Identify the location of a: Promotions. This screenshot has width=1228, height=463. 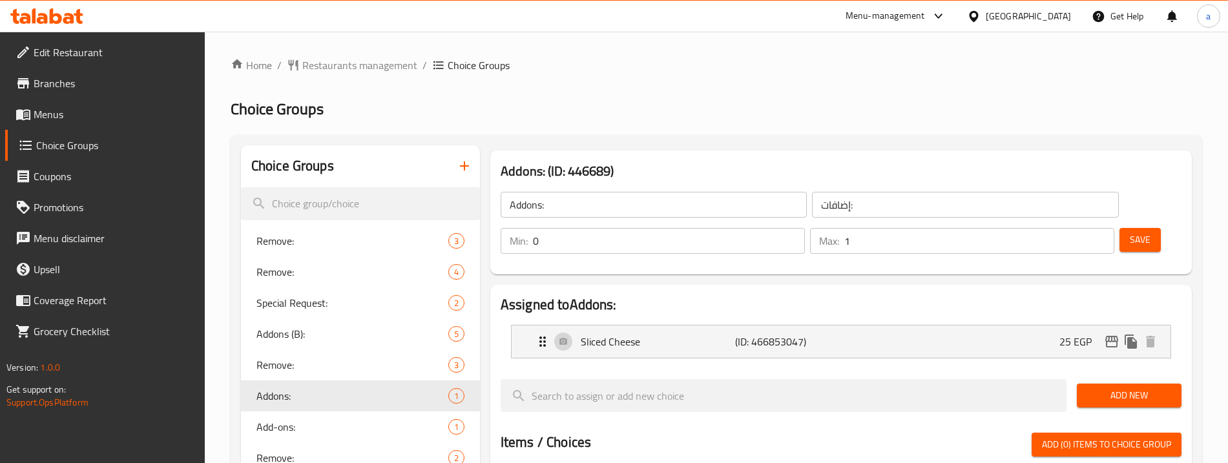
(105, 207).